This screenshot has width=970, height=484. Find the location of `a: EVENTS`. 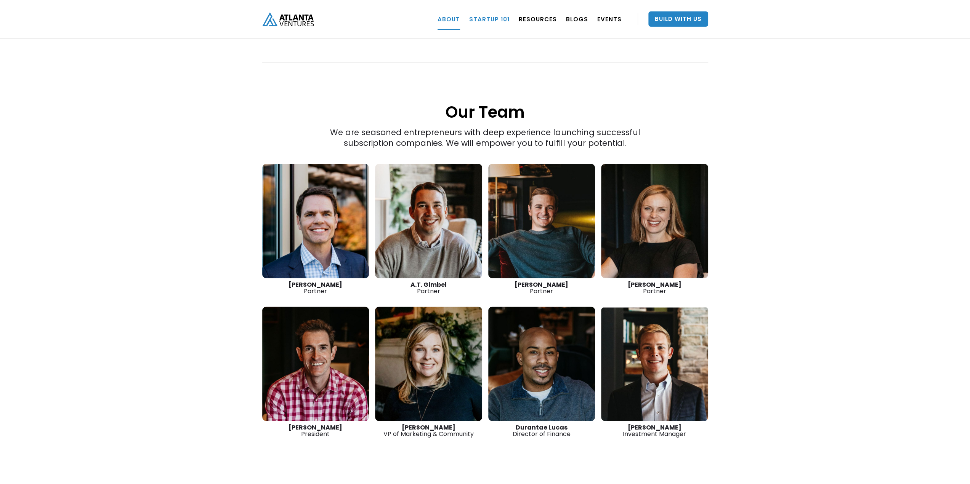

a: EVENTS is located at coordinates (609, 19).